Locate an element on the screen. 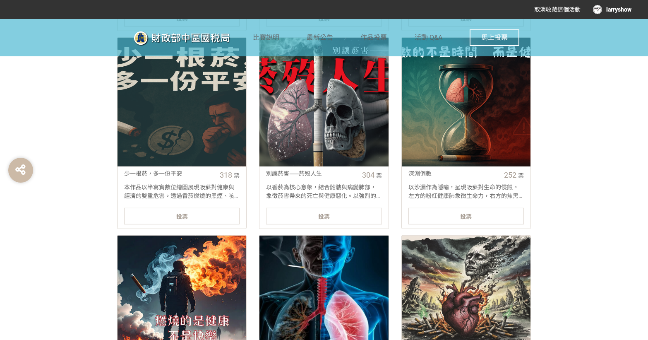 The height and width of the screenshot is (340, 648). span: 最新公告 is located at coordinates (320, 37).